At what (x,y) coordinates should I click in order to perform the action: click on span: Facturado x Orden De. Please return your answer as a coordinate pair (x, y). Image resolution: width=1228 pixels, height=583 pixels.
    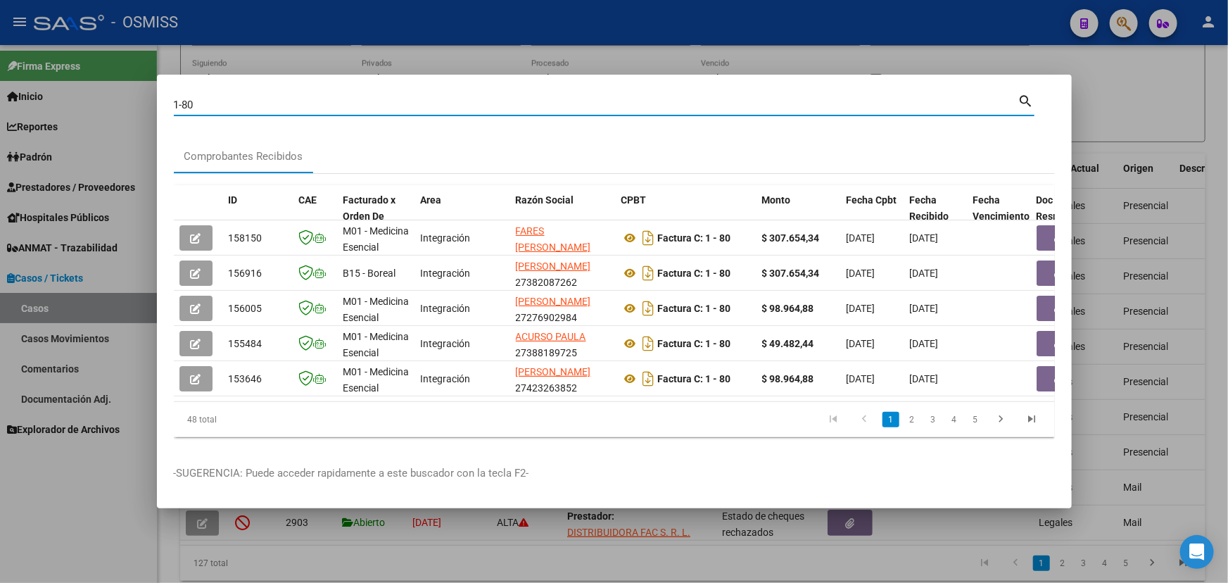
    Looking at the image, I should click on (370, 208).